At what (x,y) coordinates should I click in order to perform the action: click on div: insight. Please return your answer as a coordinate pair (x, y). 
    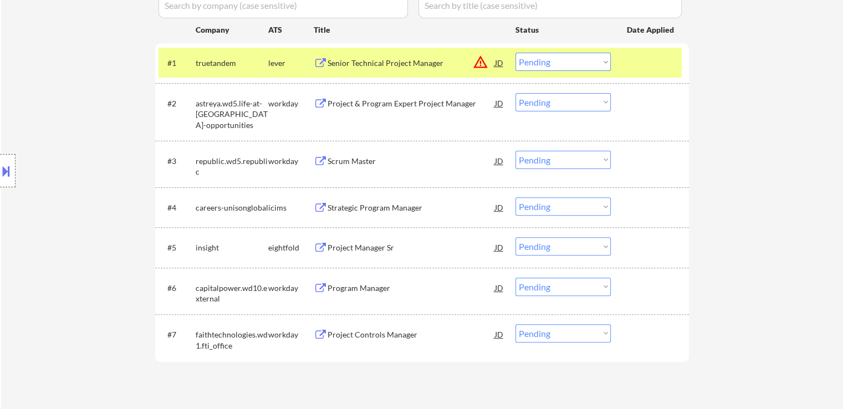
    Looking at the image, I should click on (232, 248).